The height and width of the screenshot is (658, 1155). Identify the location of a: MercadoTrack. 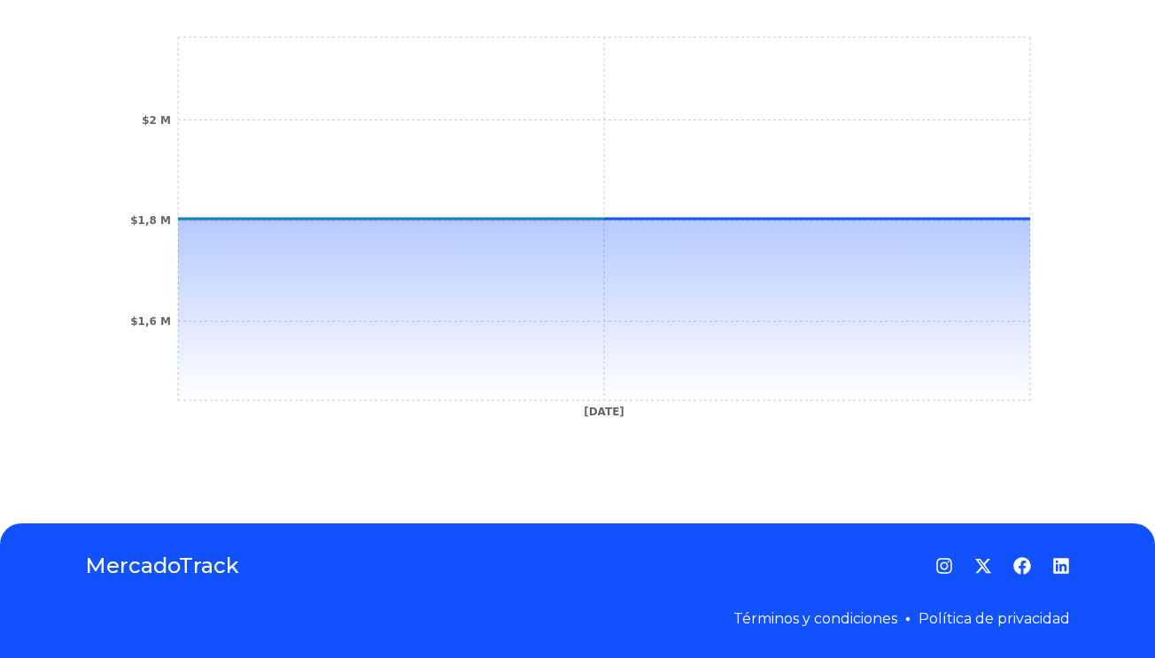
(162, 566).